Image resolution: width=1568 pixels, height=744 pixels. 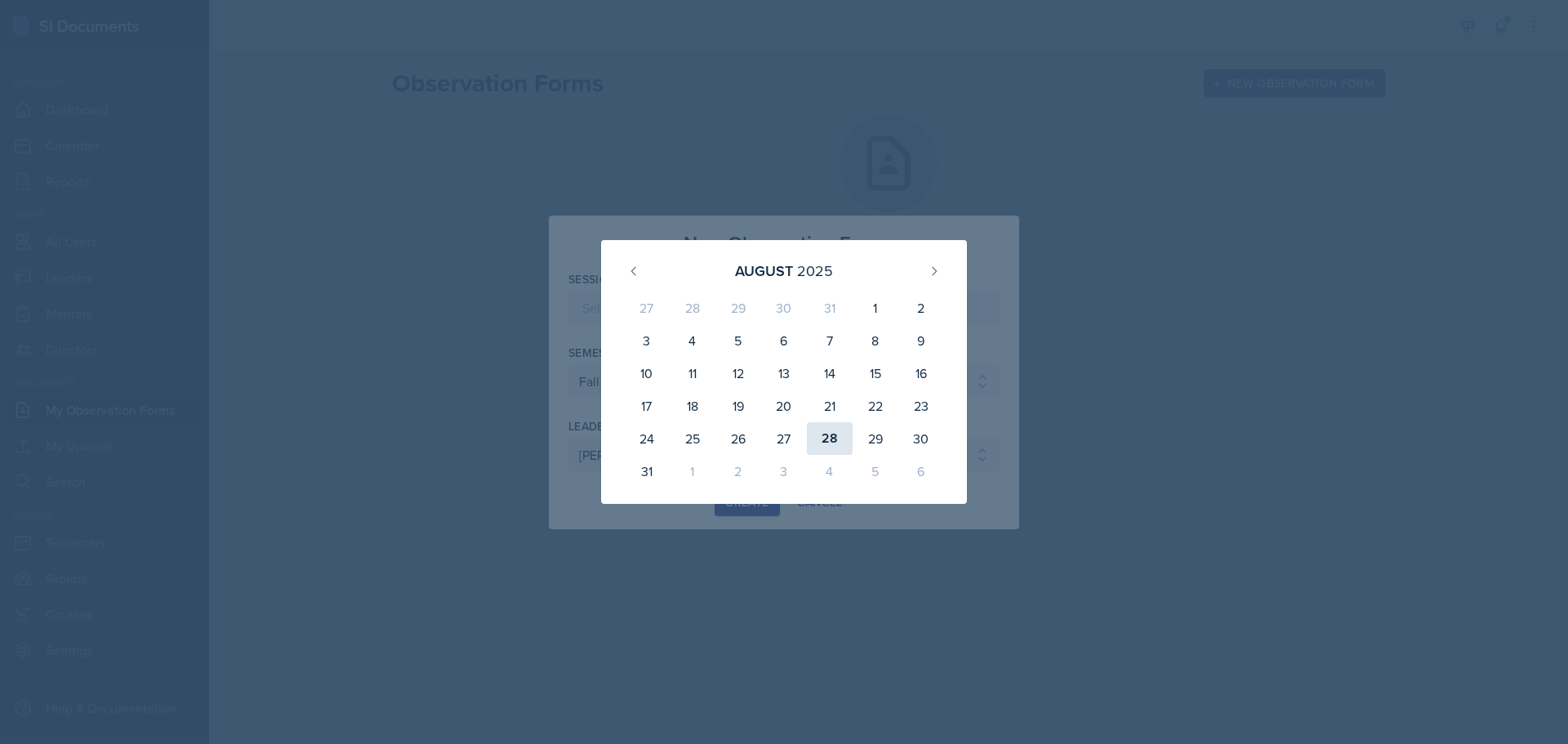 I want to click on div: 11, so click(x=692, y=373).